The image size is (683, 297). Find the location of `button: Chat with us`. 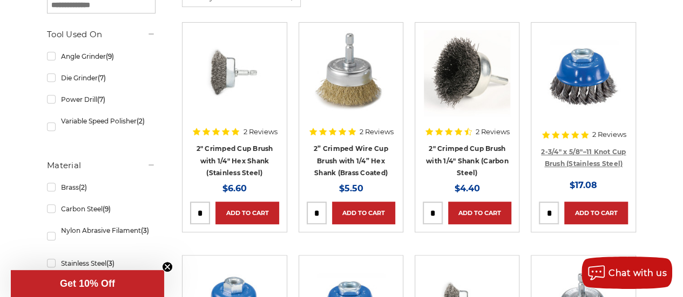

button: Chat with us is located at coordinates (627, 273).